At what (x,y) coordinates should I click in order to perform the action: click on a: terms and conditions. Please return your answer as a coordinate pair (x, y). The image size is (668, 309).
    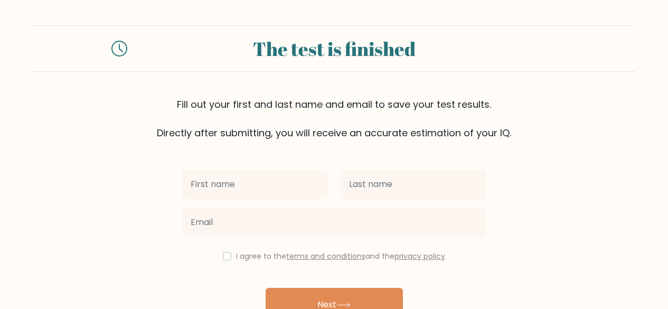
    Looking at the image, I should click on (326, 256).